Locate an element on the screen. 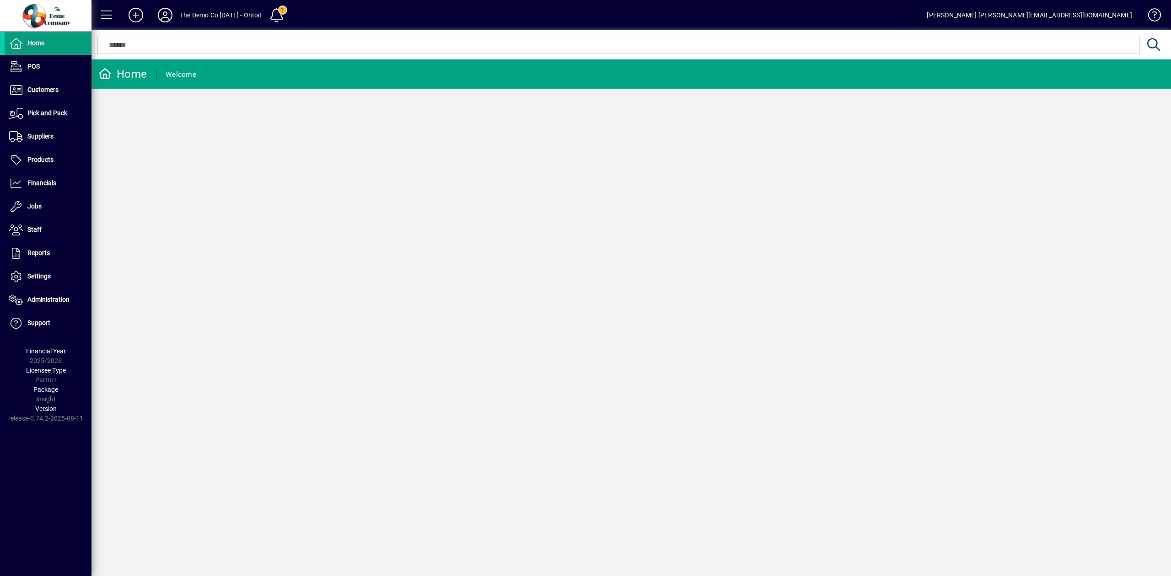  div: Welcome is located at coordinates (181, 75).